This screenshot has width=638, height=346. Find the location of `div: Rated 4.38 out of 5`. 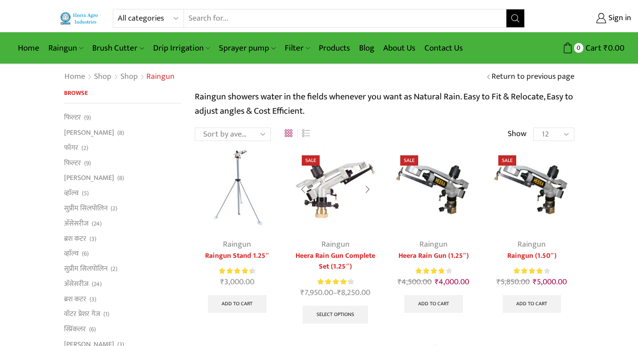

div: Rated 4.38 out of 5 is located at coordinates (335, 282).